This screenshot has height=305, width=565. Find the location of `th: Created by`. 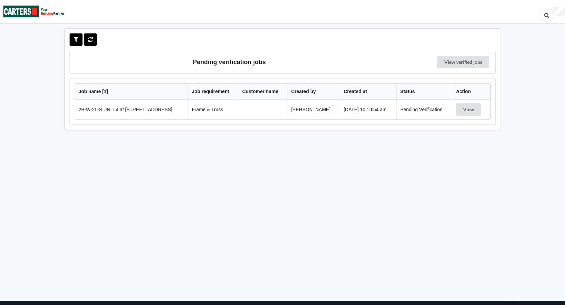

th: Created by is located at coordinates (314, 91).